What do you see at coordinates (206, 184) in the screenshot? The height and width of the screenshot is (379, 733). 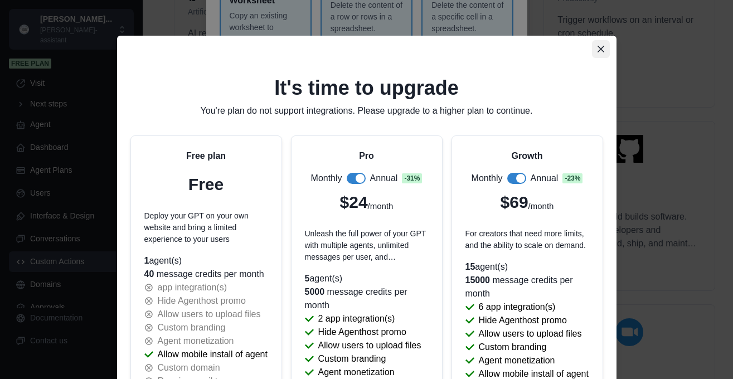 I see `p: Free` at bounding box center [206, 184].